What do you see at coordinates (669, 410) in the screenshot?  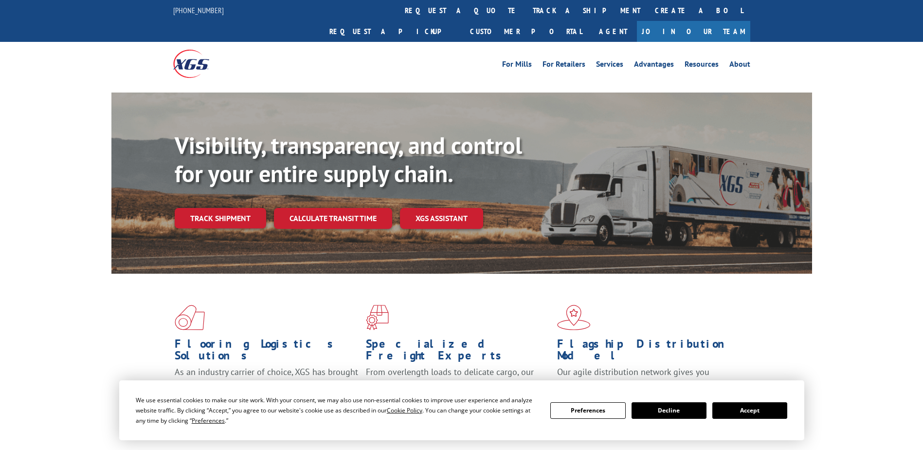 I see `button: Decline` at bounding box center [669, 410].